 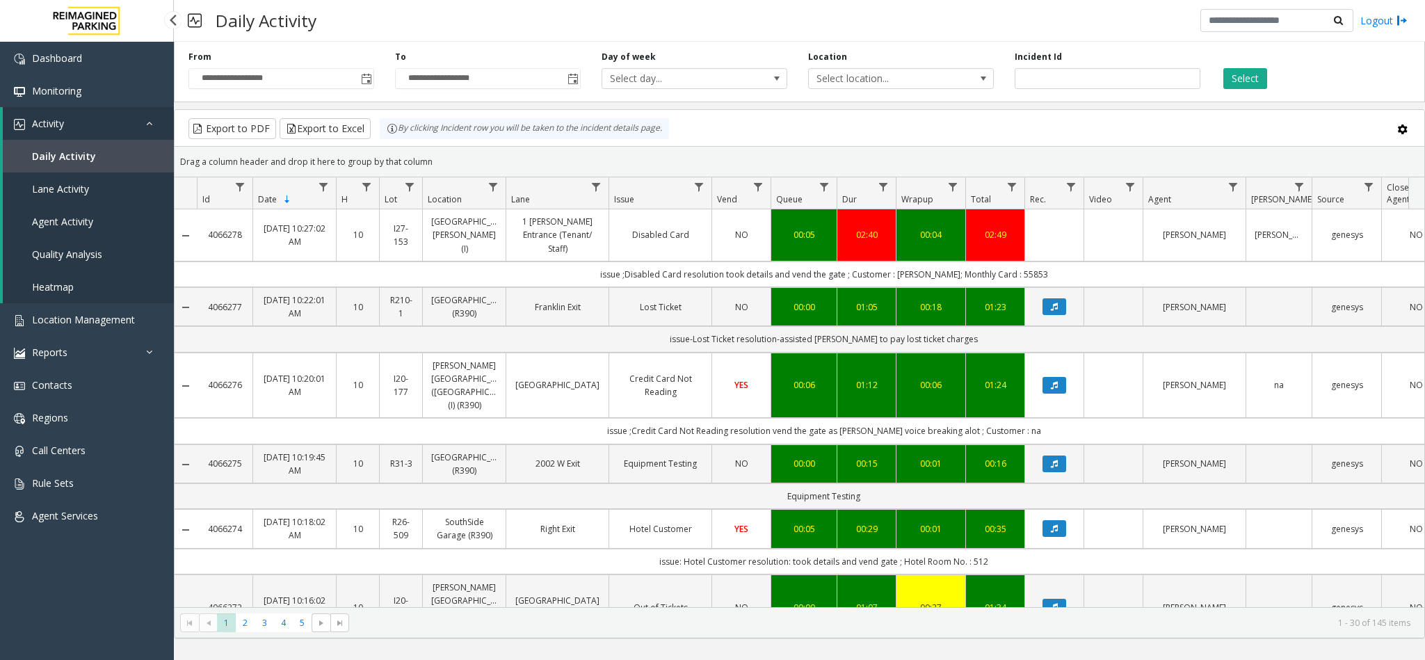 I want to click on label: To, so click(x=401, y=57).